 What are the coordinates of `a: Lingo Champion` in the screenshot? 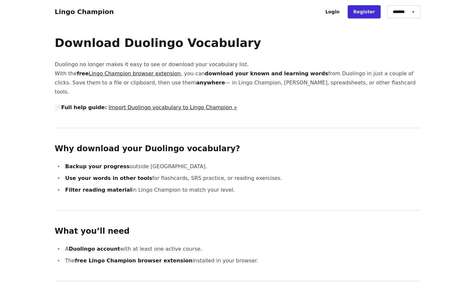 It's located at (84, 12).